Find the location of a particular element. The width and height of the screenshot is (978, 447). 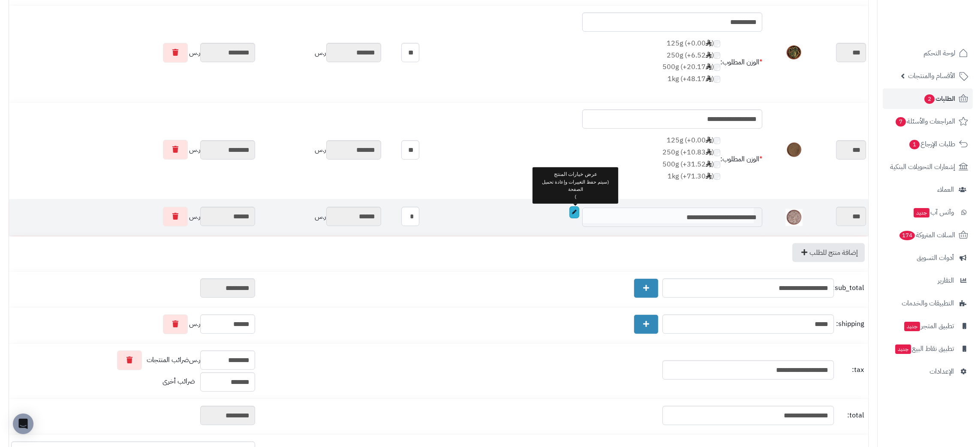

span: tax: is located at coordinates (850, 369).